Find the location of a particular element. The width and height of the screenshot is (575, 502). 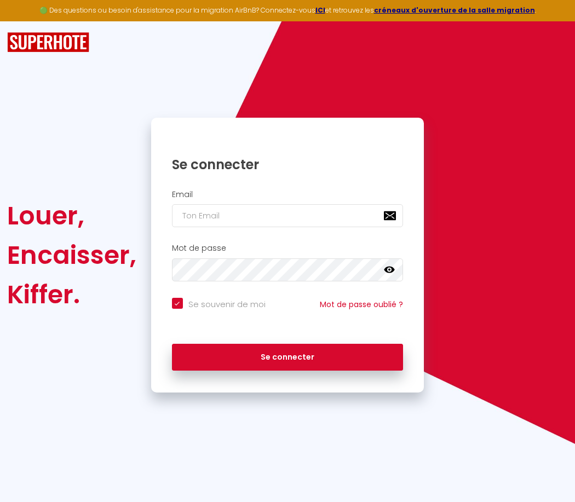

button: Se connecter is located at coordinates (287, 358).